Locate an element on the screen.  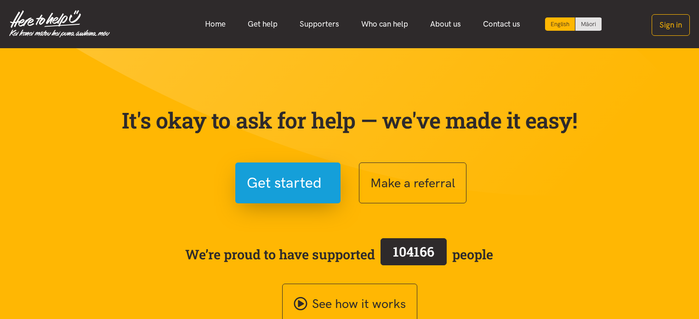
a: Home is located at coordinates (215, 24).